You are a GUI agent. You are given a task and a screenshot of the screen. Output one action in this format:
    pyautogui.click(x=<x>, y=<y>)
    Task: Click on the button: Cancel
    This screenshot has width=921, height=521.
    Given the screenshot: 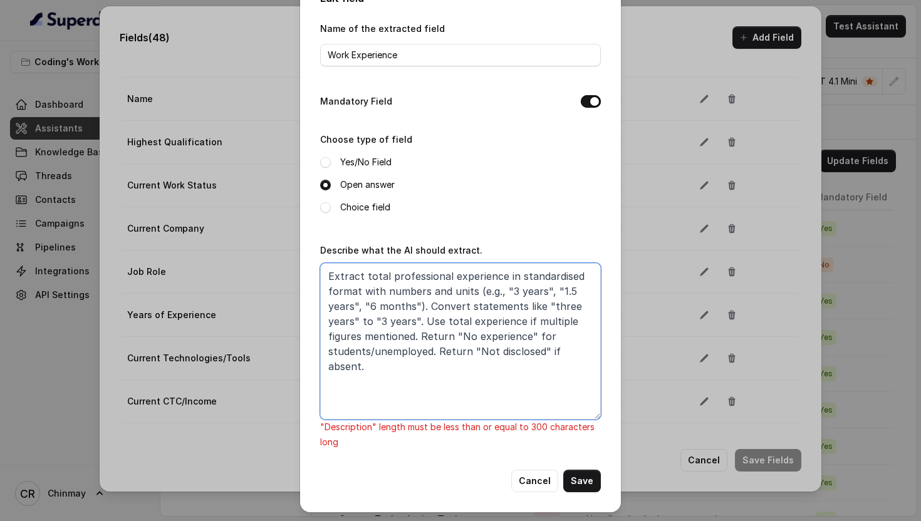 What is the action you would take?
    pyautogui.click(x=535, y=481)
    